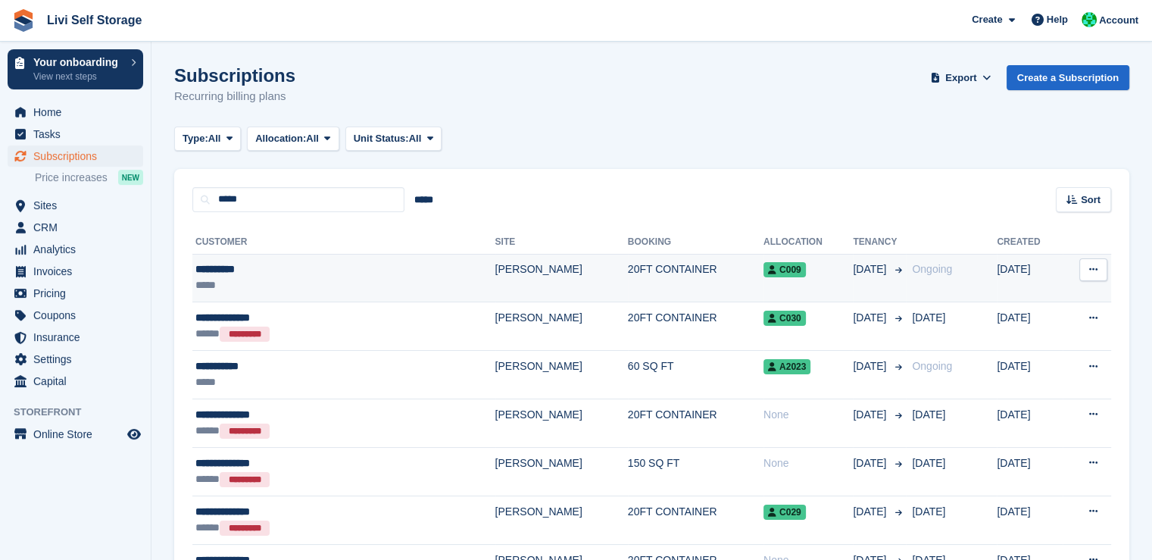 This screenshot has width=1152, height=560. I want to click on a: Create a Subscription, so click(1068, 77).